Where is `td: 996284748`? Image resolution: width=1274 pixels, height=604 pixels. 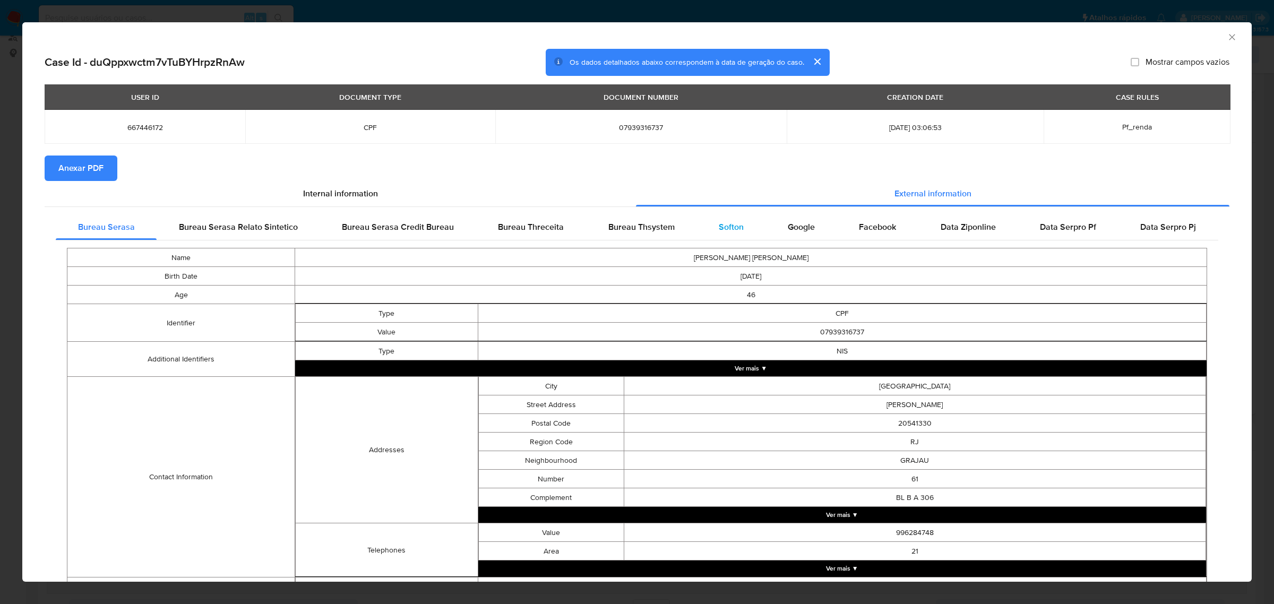 td: 996284748 is located at coordinates (915, 533).